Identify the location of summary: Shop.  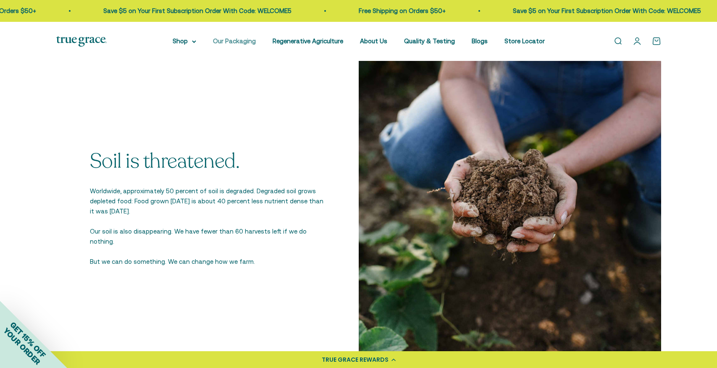
(184, 41).